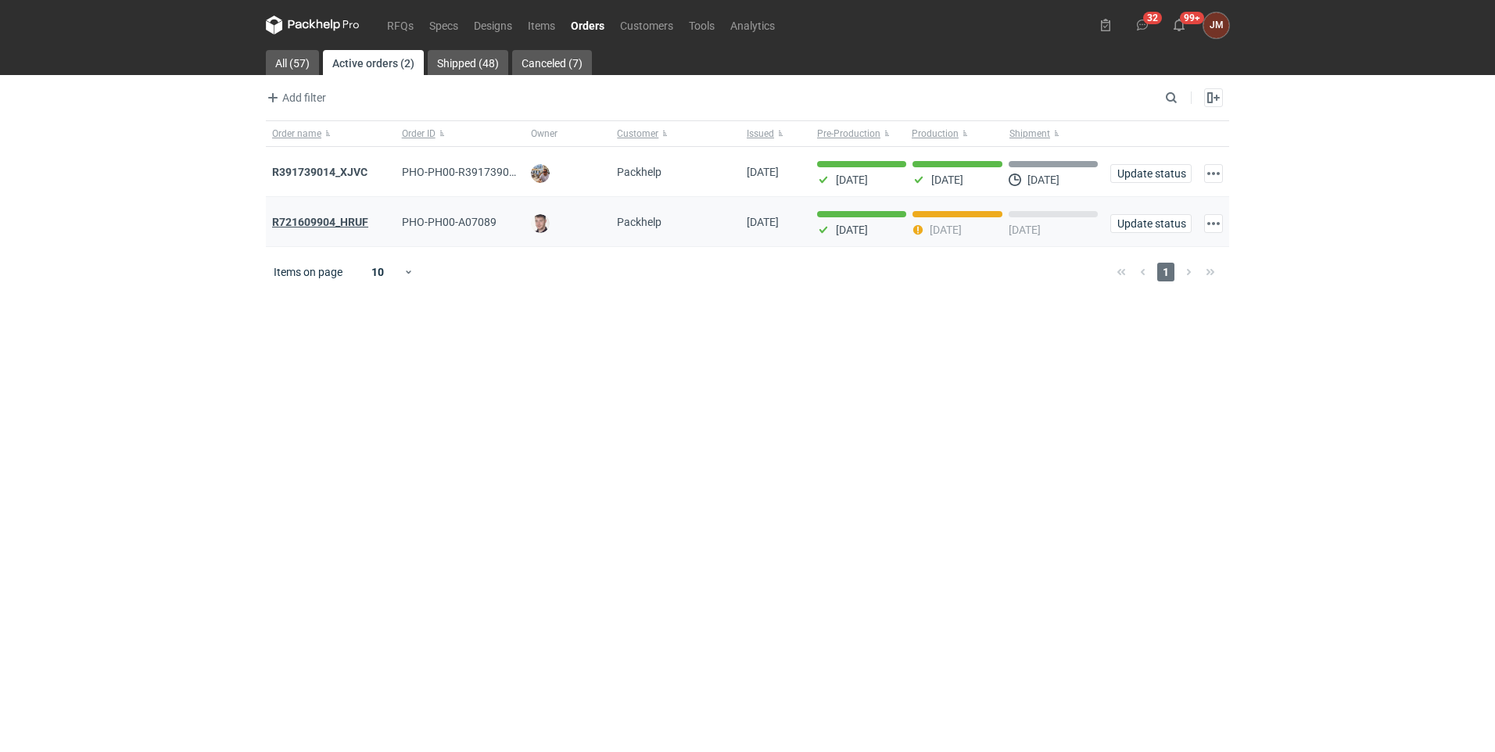  I want to click on a: Orders, so click(587, 25).